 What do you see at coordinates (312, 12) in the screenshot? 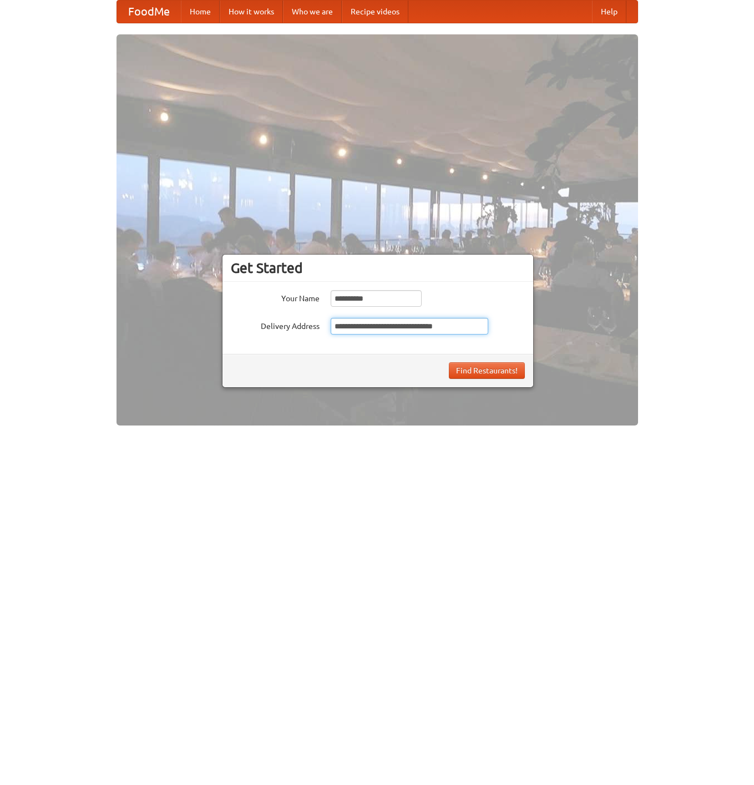
I see `a: Who we are` at bounding box center [312, 12].